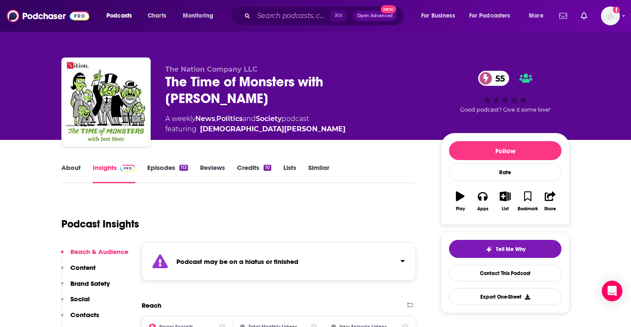  What do you see at coordinates (375, 16) in the screenshot?
I see `span: Open Advanced` at bounding box center [375, 16].